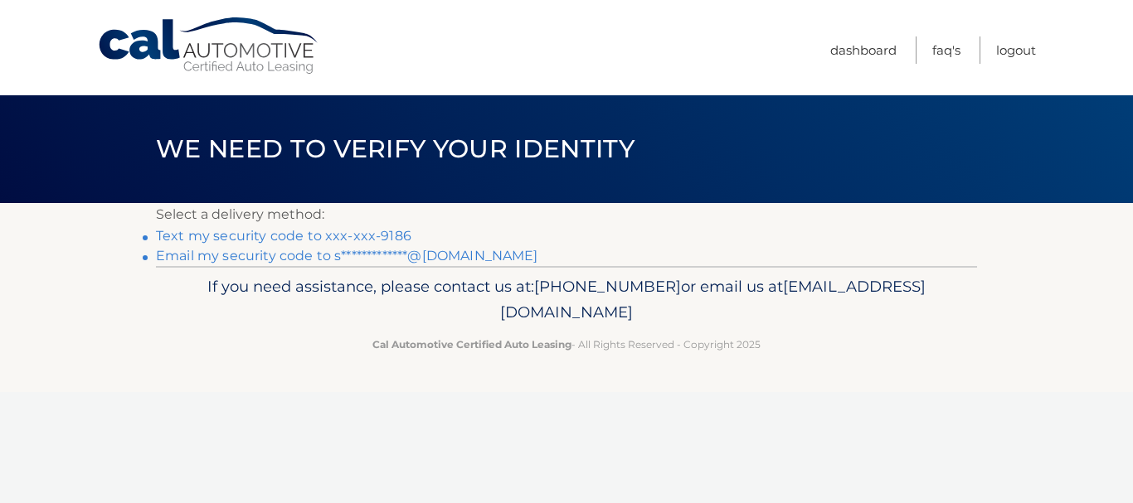  Describe the element at coordinates (472, 344) in the screenshot. I see `strong: Cal Automotive Certified Auto Leasing` at that location.